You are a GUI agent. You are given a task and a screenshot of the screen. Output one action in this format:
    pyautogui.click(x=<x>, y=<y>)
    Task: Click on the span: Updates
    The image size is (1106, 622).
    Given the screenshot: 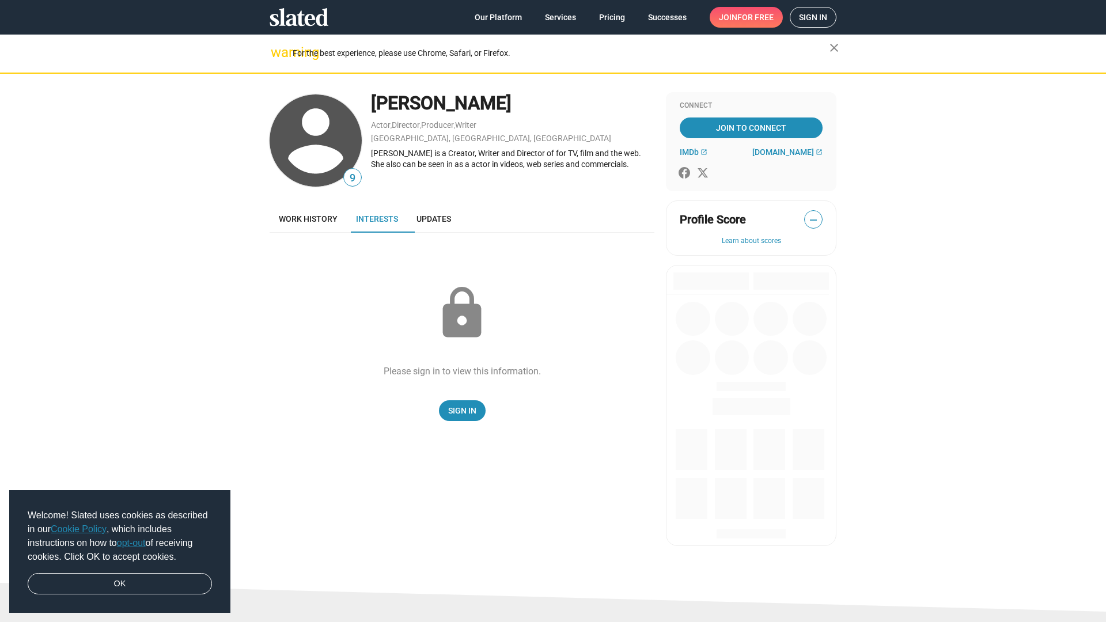 What is the action you would take?
    pyautogui.click(x=434, y=219)
    